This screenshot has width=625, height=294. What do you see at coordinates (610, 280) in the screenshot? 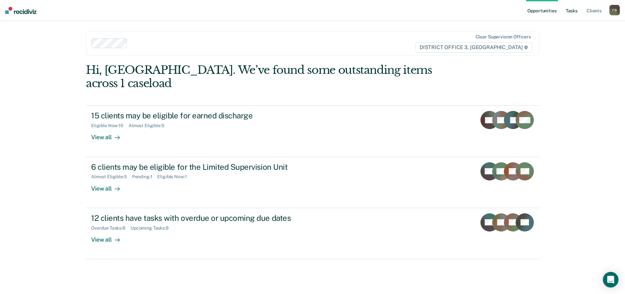
I see `div: Open Intercom Messenger` at bounding box center [610, 280].